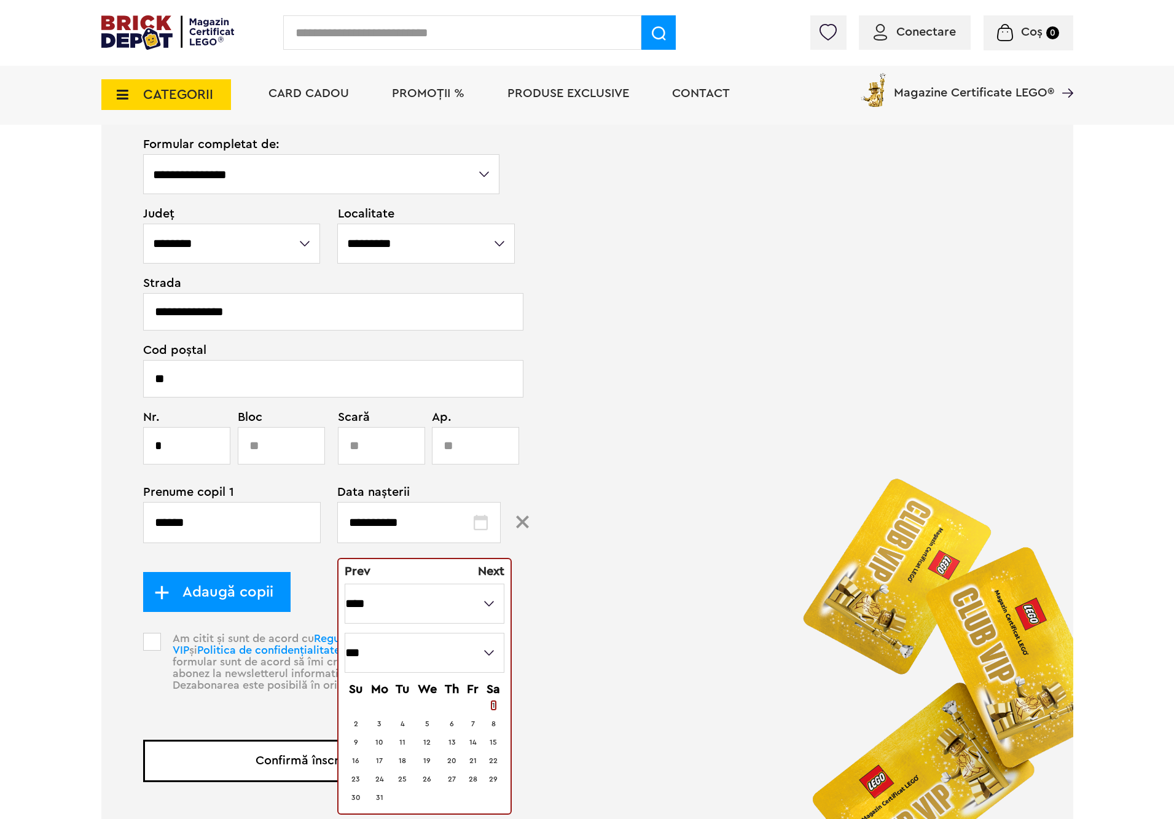  Describe the element at coordinates (457, 417) in the screenshot. I see `span: Ap.` at that location.